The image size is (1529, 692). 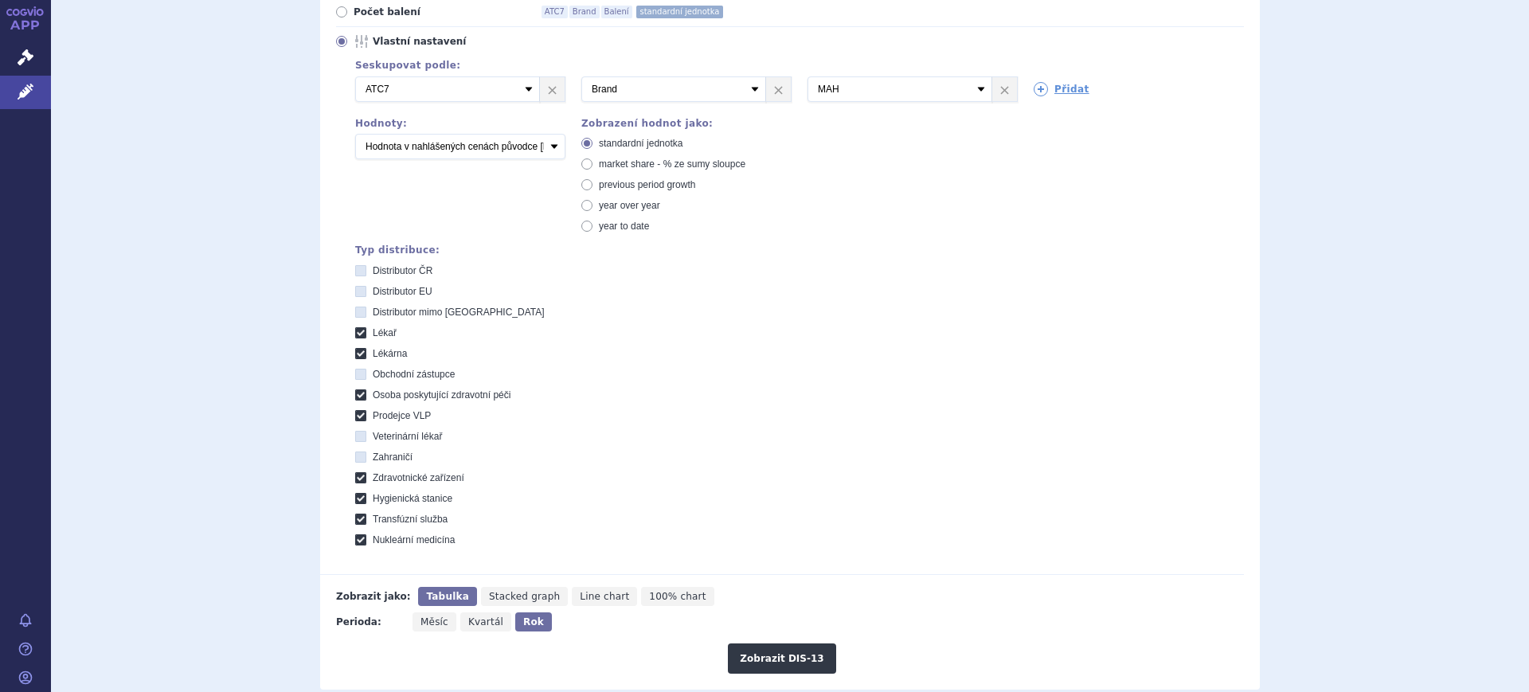 What do you see at coordinates (554, 12) in the screenshot?
I see `span: ATC7` at bounding box center [554, 12].